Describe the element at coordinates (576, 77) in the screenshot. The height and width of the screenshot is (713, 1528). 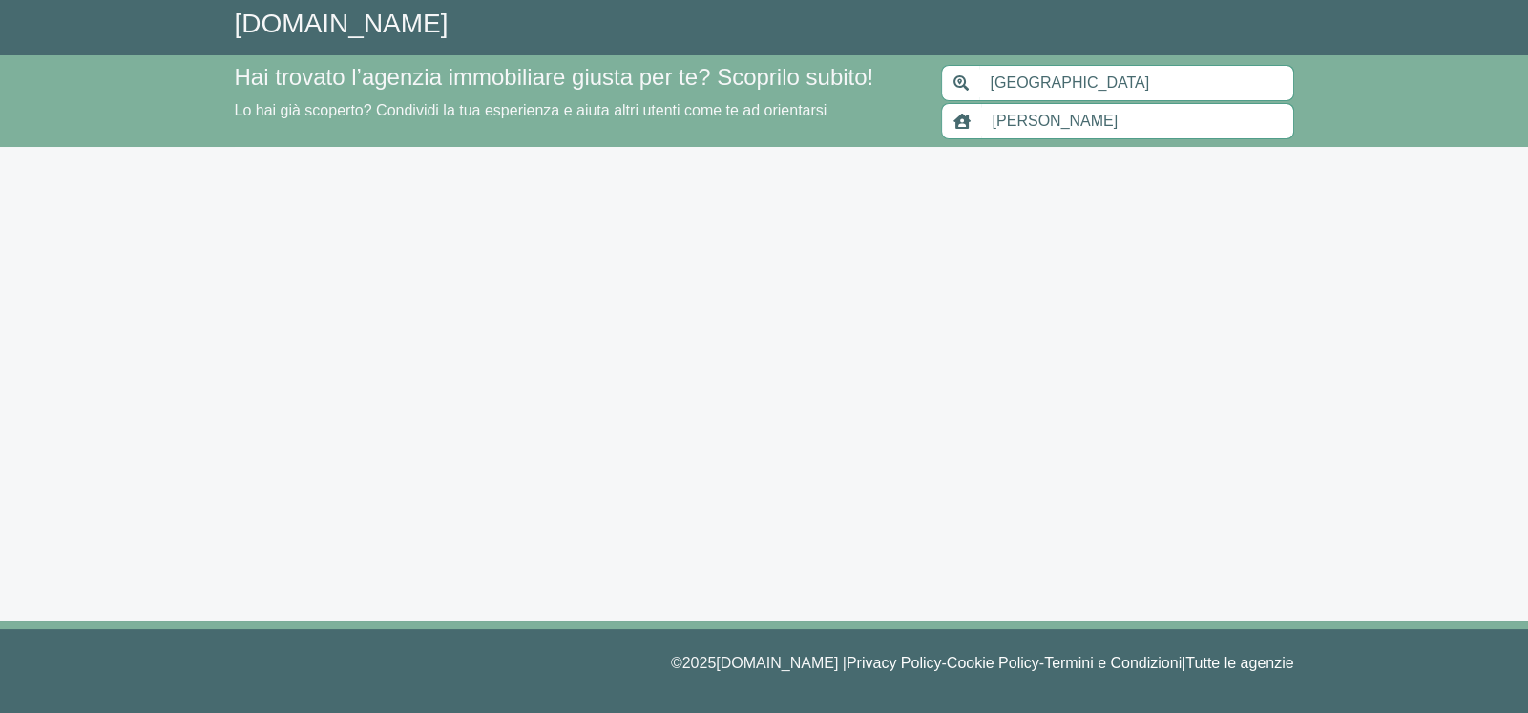
I see `h4: Hai trovato l’agenzia immobiliare giusta per te? Scoprilo subito!` at that location.